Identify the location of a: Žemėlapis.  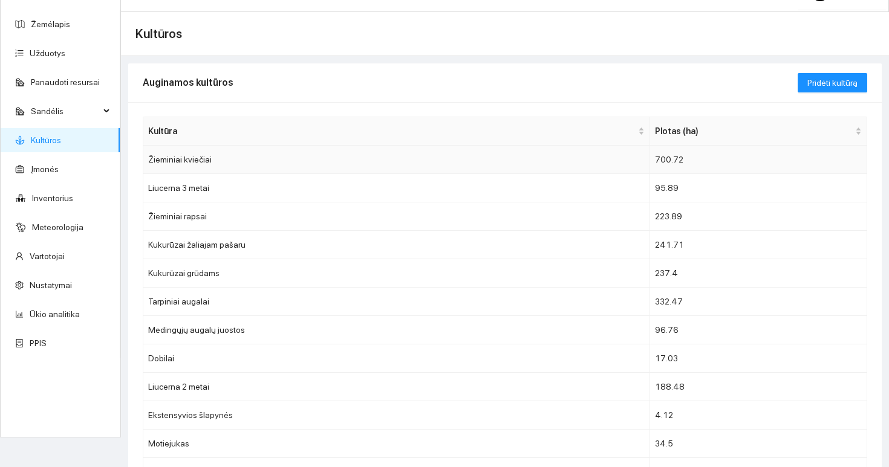
(50, 24).